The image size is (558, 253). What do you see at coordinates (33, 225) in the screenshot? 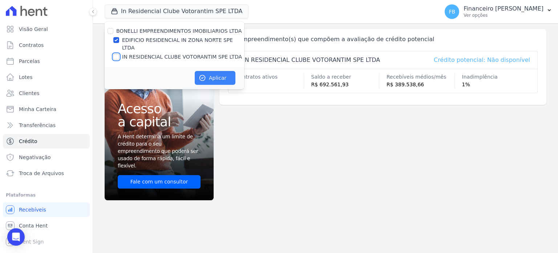
I see `span: Conta Hent` at bounding box center [33, 225].